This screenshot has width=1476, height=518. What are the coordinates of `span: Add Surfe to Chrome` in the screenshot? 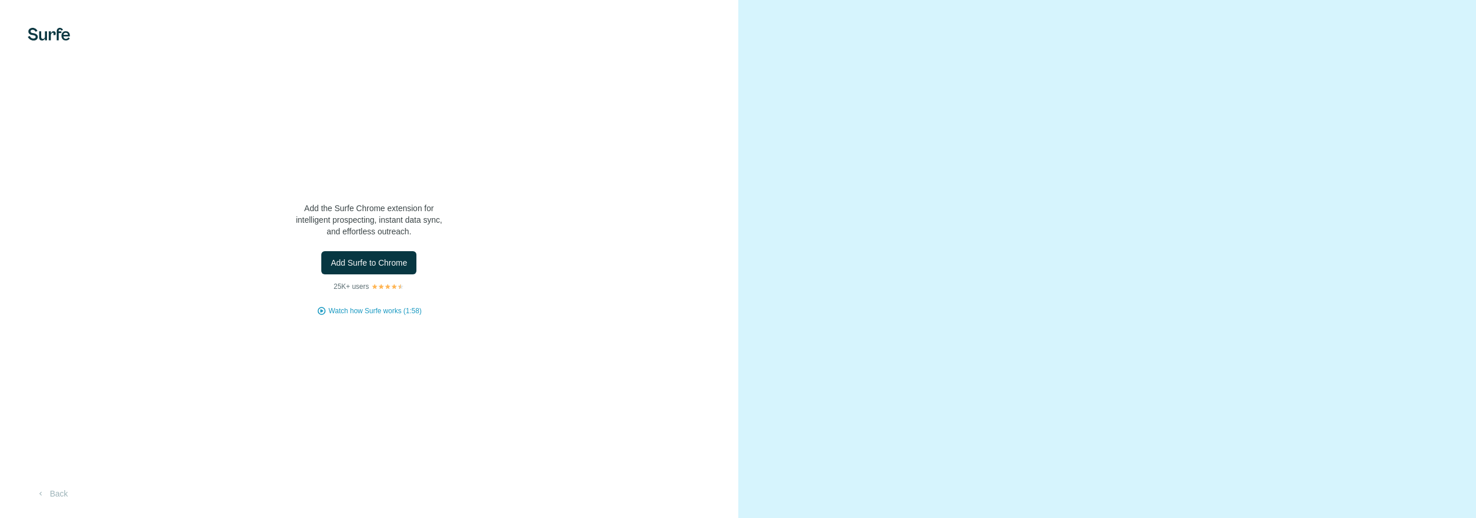 It's located at (369, 263).